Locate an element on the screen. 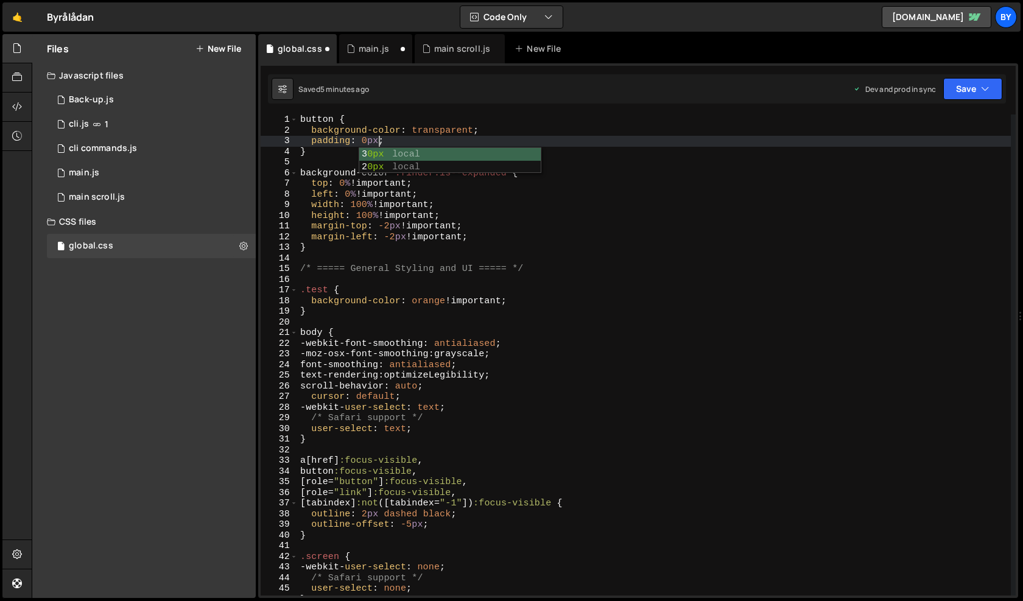 The image size is (1023, 601). div: 13 is located at coordinates (279, 248).